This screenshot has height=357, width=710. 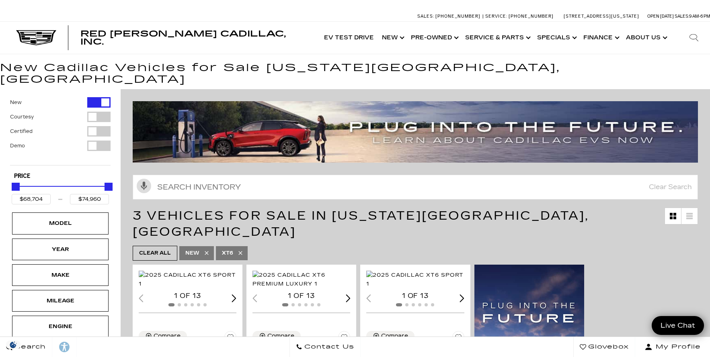 What do you see at coordinates (497, 38) in the screenshot?
I see `a: Service & Parts` at bounding box center [497, 38].